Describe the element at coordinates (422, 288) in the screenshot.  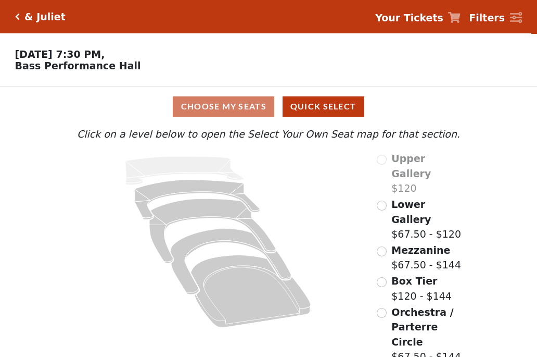
I see `label: $120 - $144` at that location.